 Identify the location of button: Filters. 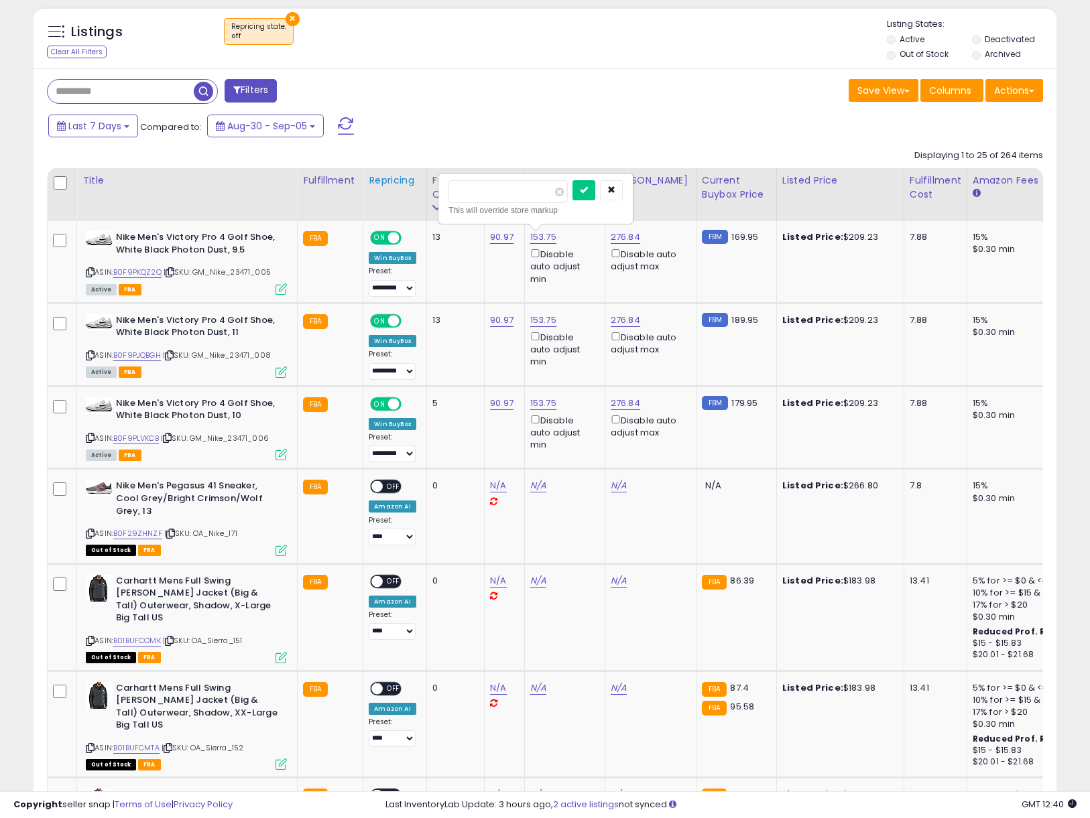
(251, 90).